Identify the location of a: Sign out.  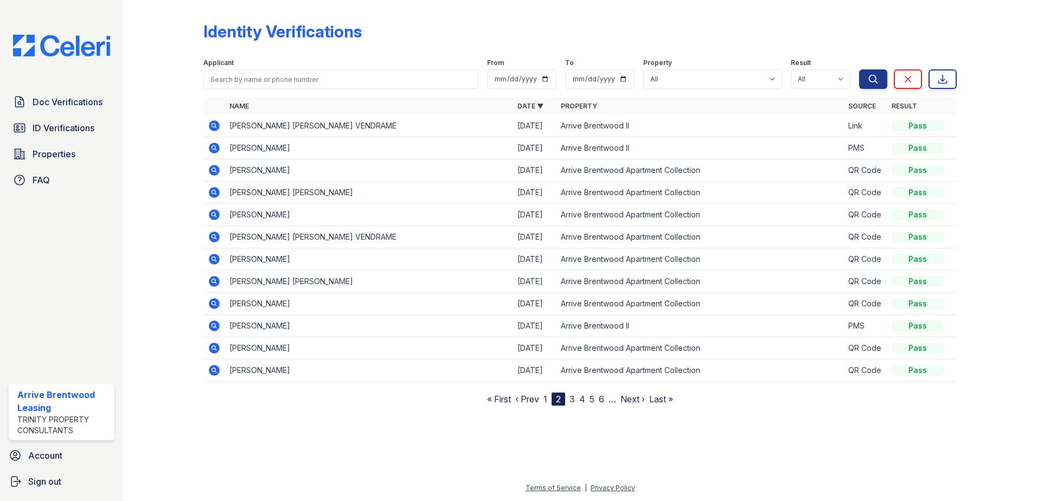
(61, 481).